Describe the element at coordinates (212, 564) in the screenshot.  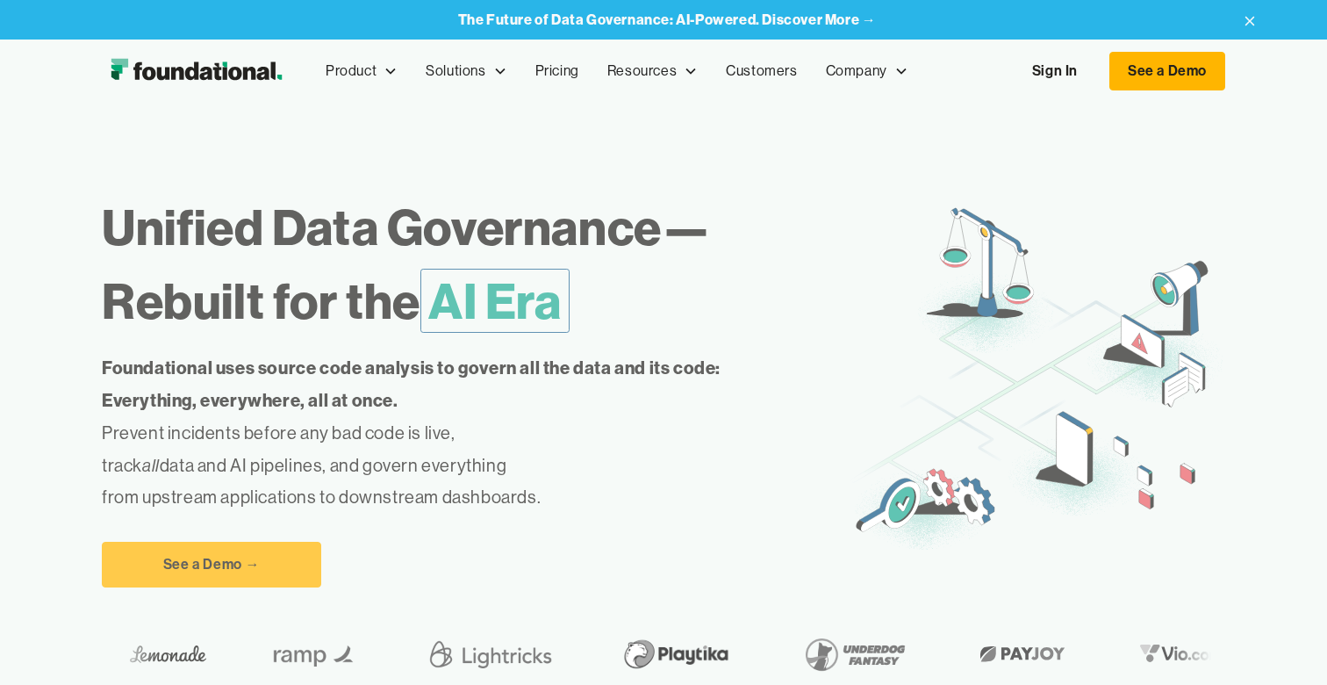
I see `a: See a Demo →` at that location.